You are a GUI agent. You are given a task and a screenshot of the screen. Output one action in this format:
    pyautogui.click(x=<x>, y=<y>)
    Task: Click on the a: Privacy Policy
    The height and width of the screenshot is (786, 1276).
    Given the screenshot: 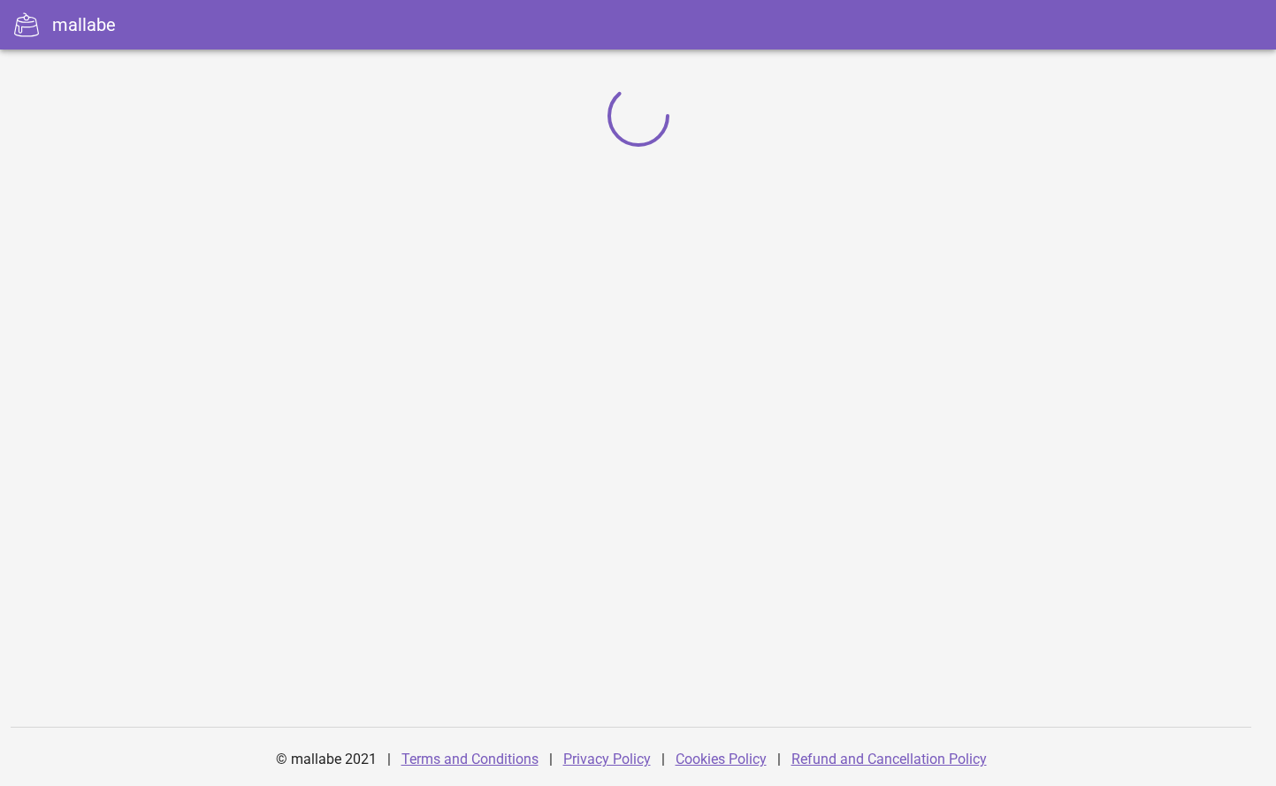 What is the action you would take?
    pyautogui.click(x=606, y=758)
    